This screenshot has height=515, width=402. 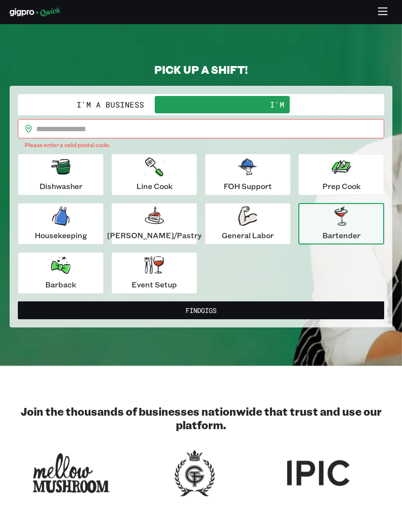 What do you see at coordinates (61, 285) in the screenshot?
I see `p: Barback` at bounding box center [61, 285].